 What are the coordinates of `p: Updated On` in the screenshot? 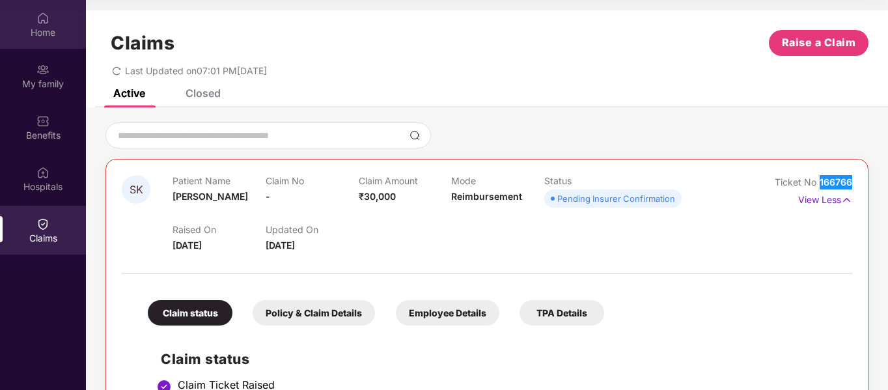 It's located at (312, 229).